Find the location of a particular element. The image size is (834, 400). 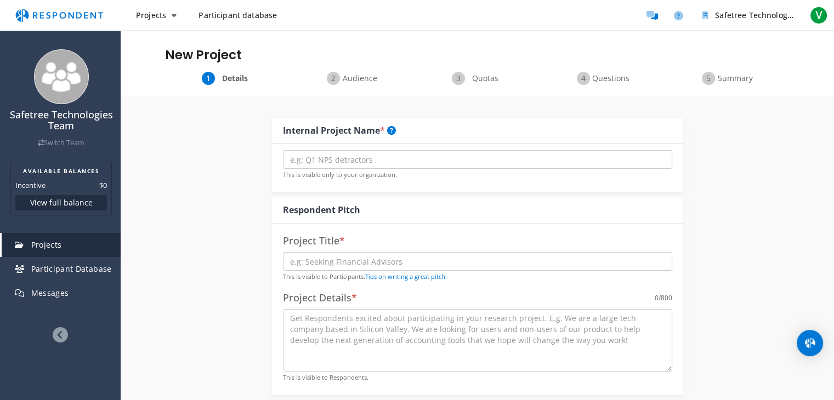

span: Participant database is located at coordinates (237, 15).